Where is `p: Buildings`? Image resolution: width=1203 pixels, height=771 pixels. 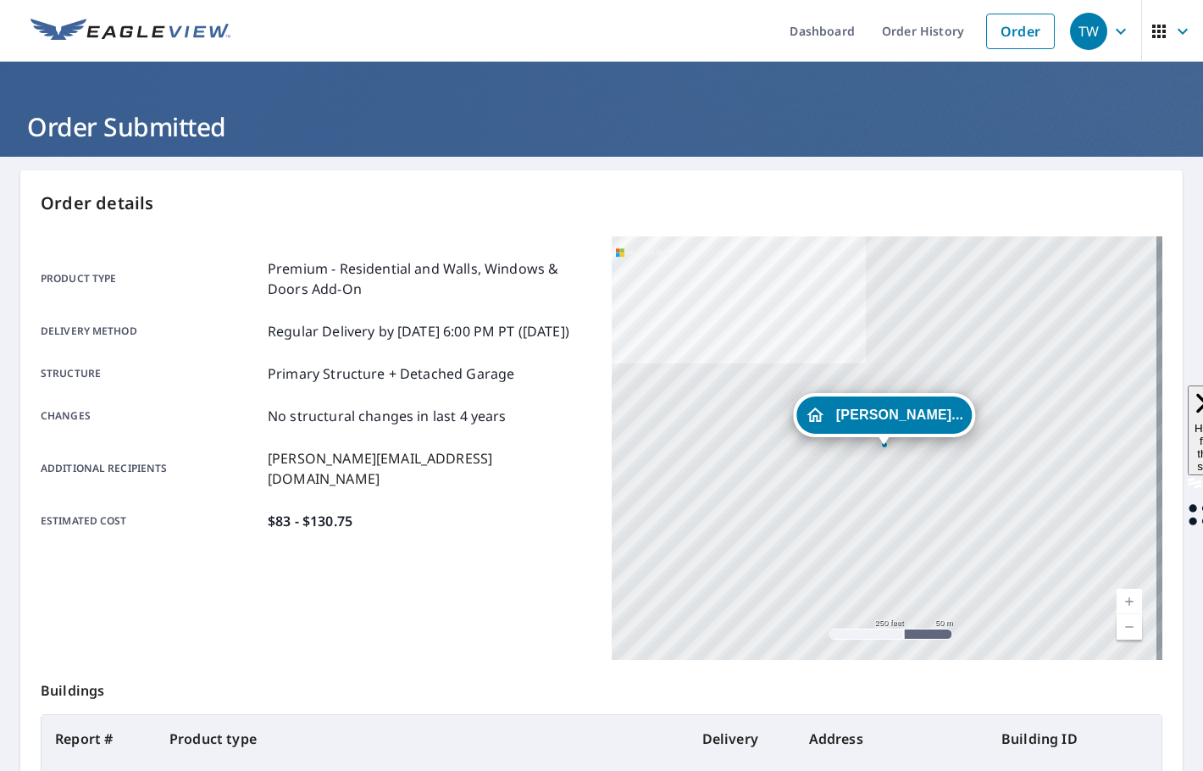 p: Buildings is located at coordinates (602, 687).